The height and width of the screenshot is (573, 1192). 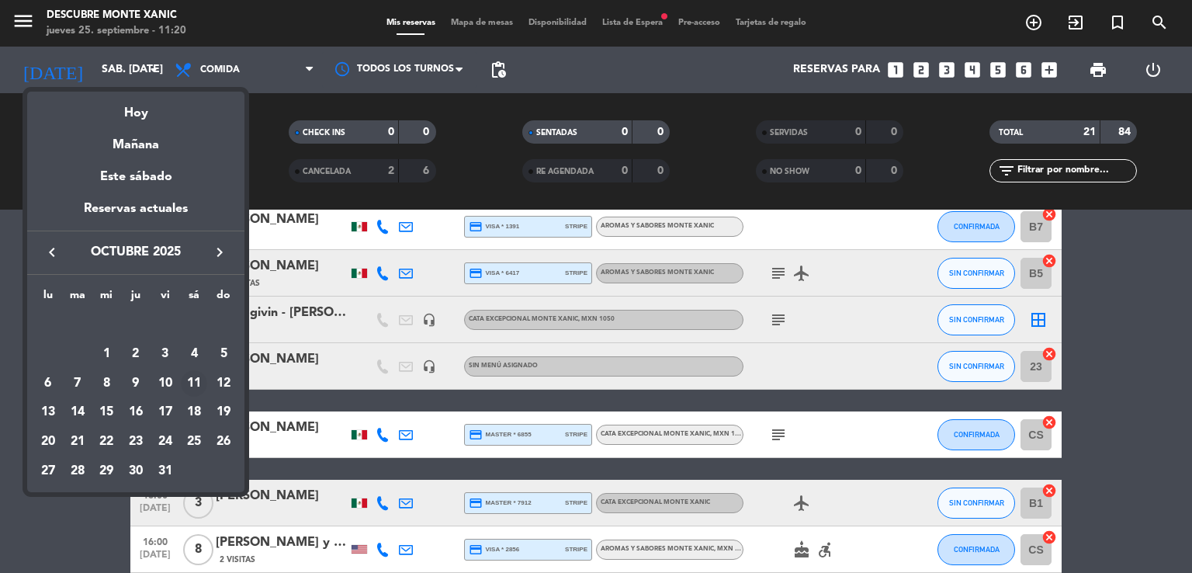 What do you see at coordinates (48, 383) in the screenshot?
I see `div: 6` at bounding box center [48, 383].